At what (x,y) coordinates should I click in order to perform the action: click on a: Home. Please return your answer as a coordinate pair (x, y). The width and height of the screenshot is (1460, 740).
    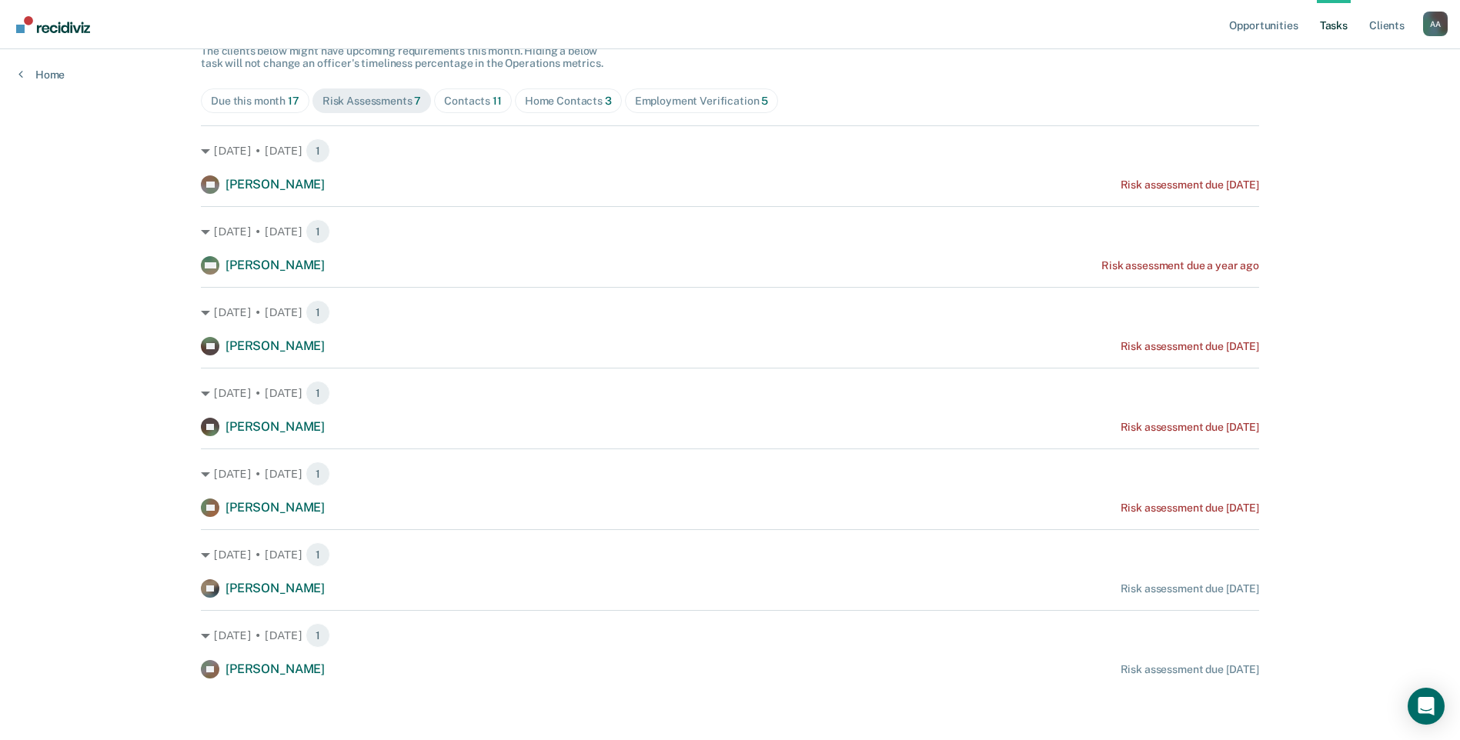
    Looking at the image, I should click on (42, 75).